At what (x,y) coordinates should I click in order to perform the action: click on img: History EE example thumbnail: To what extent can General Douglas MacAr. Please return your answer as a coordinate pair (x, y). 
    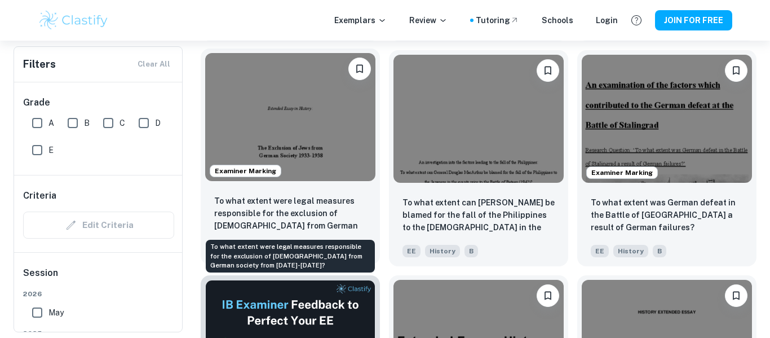
    Looking at the image, I should click on (479, 118).